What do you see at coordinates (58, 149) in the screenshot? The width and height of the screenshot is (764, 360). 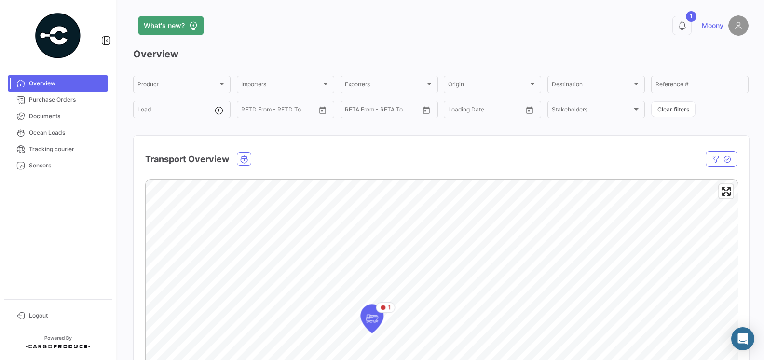 I see `a: Tracking courier` at bounding box center [58, 149].